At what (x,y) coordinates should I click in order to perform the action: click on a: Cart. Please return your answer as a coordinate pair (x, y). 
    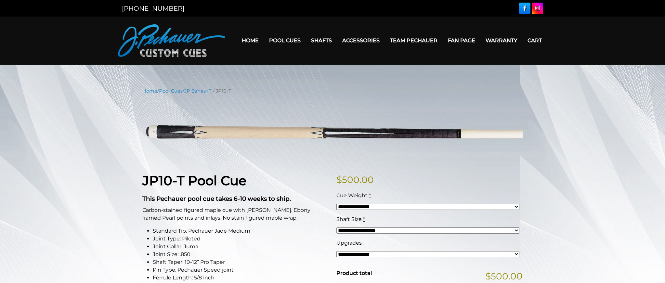
    Looking at the image, I should click on (534, 40).